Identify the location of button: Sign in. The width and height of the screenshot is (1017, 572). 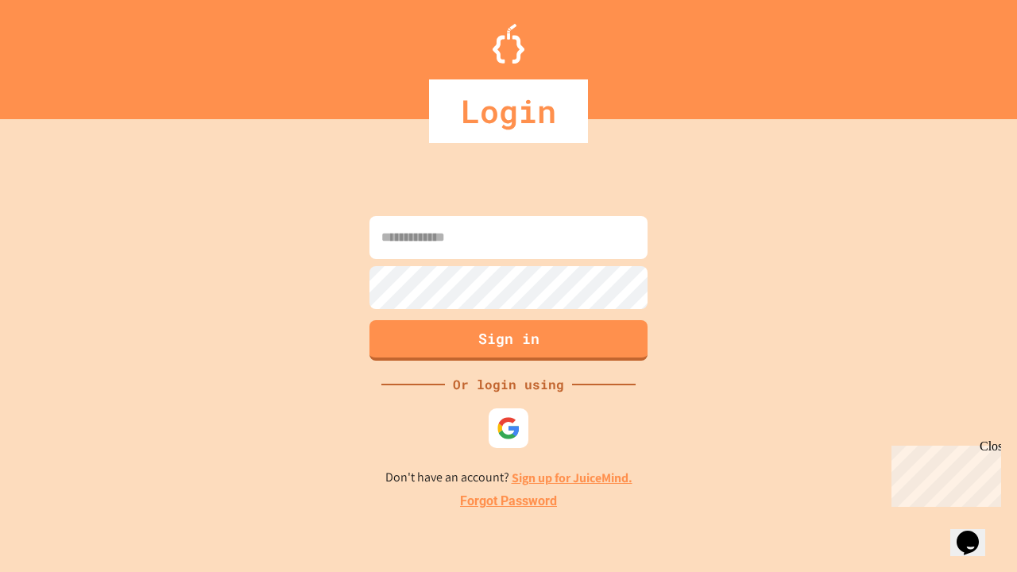
(508, 340).